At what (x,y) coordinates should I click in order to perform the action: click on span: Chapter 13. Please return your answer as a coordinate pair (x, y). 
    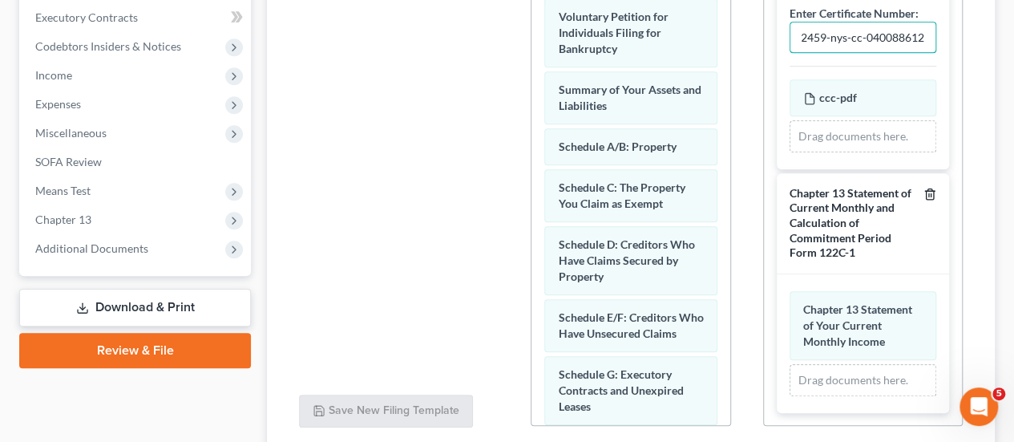
    Looking at the image, I should click on (63, 219).